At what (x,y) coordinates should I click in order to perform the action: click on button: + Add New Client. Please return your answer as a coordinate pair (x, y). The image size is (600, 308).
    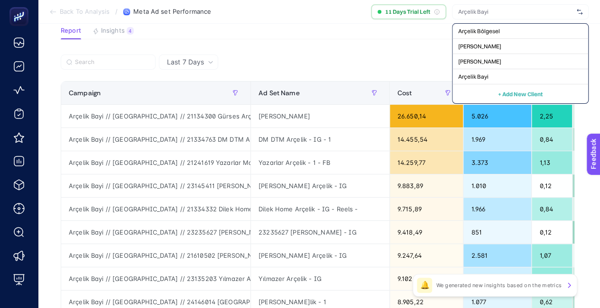
    Looking at the image, I should click on (520, 94).